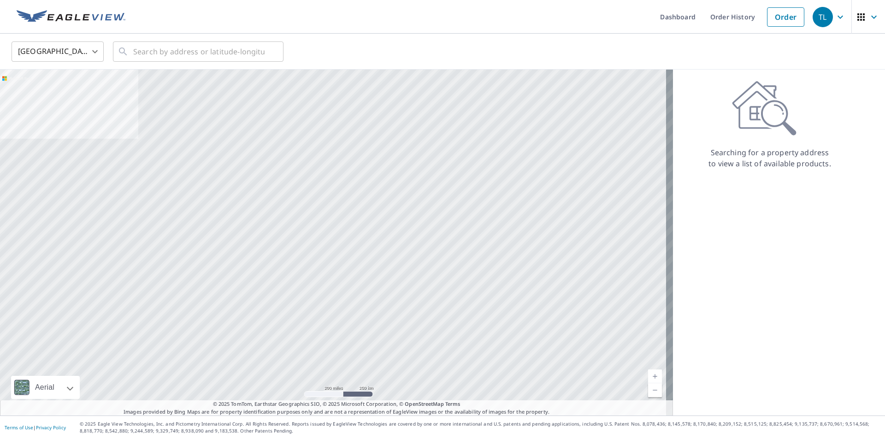 This screenshot has width=885, height=439. Describe the element at coordinates (71, 17) in the screenshot. I see `img: EV Logo` at that location.